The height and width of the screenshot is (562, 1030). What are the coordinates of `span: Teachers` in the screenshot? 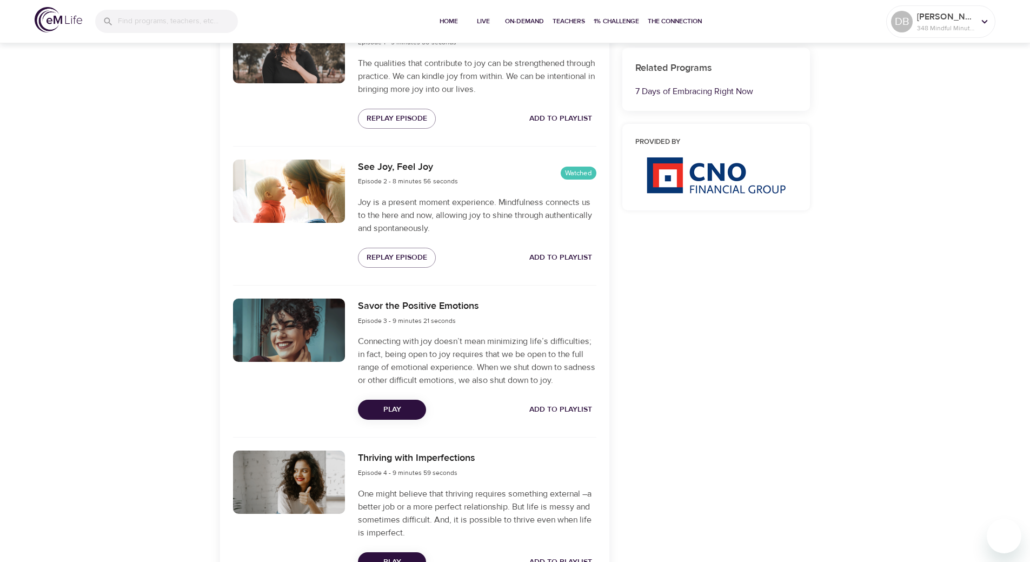 It's located at (569, 21).